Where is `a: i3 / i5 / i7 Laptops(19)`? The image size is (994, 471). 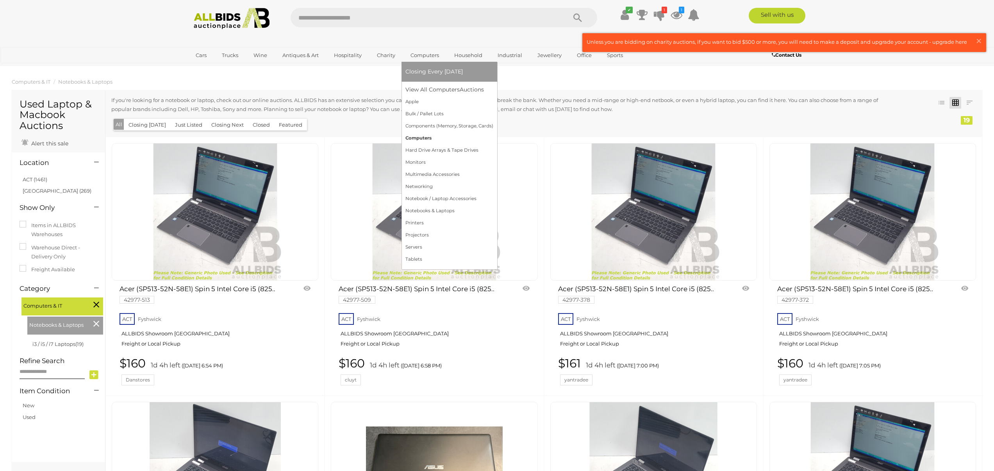
a: i3 / i5 / i7 Laptops(19) is located at coordinates (58, 344).